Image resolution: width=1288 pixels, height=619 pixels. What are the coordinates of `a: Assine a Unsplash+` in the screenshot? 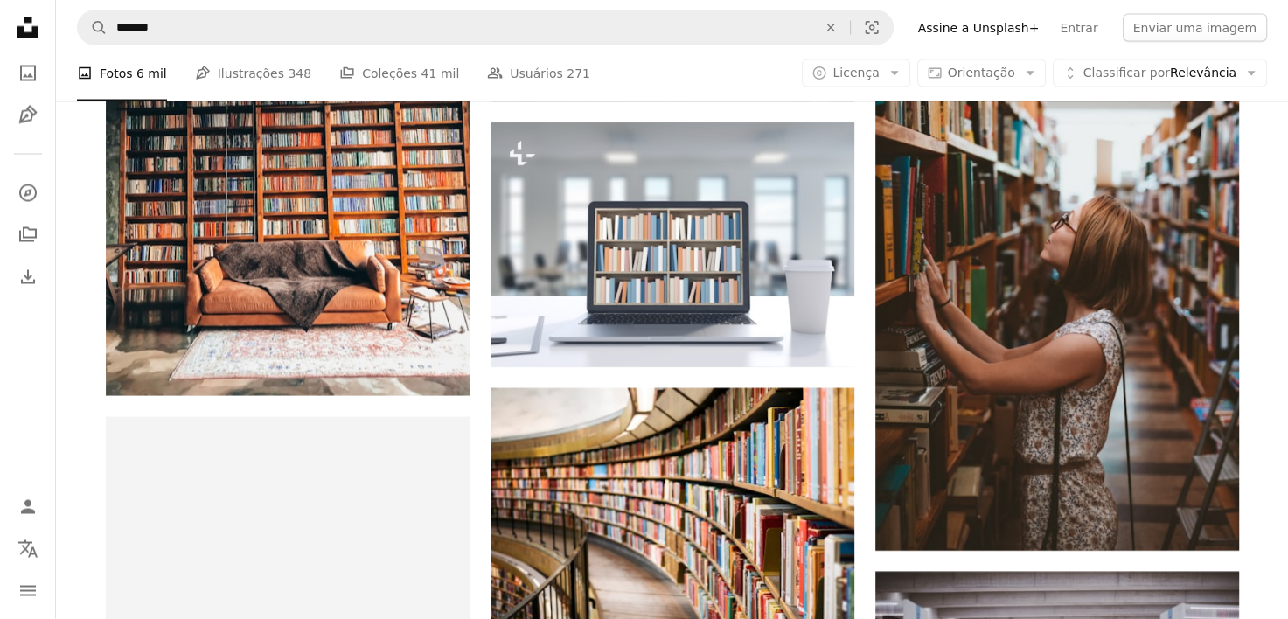 It's located at (979, 28).